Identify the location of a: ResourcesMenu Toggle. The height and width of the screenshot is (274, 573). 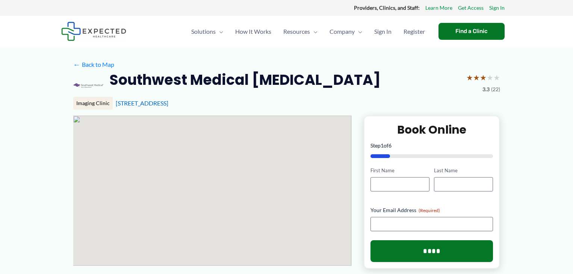
(300, 32).